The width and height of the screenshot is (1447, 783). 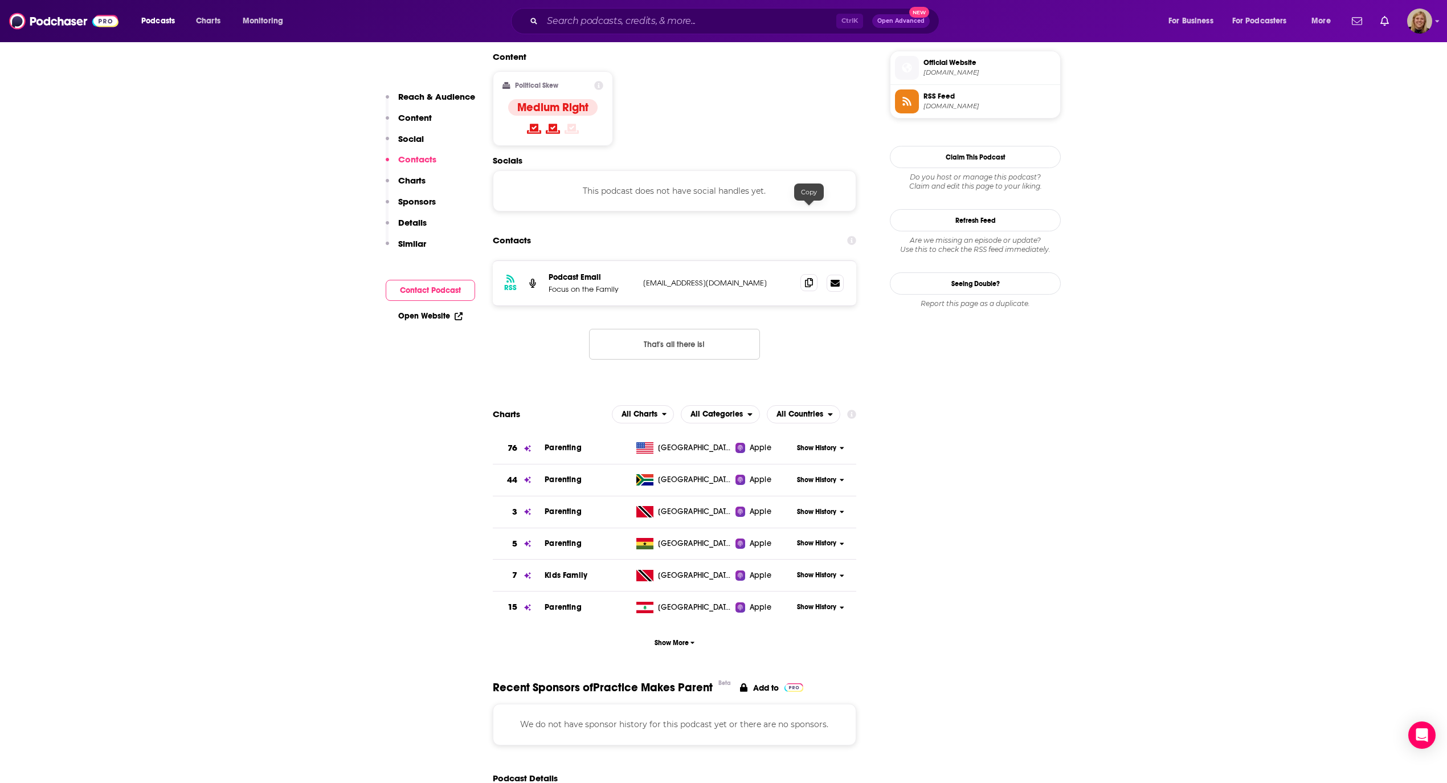 What do you see at coordinates (411, 164) in the screenshot?
I see `button: Contacts` at bounding box center [411, 164].